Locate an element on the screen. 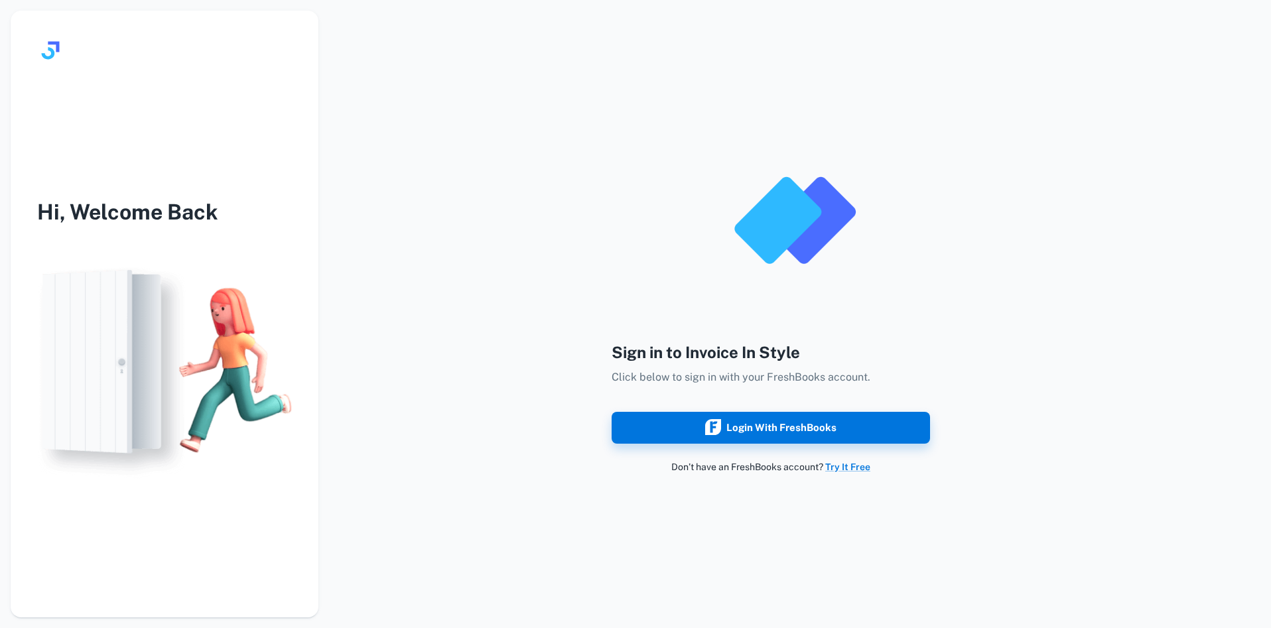 This screenshot has width=1271, height=628. button: Login with FreshBooks is located at coordinates (771, 428).